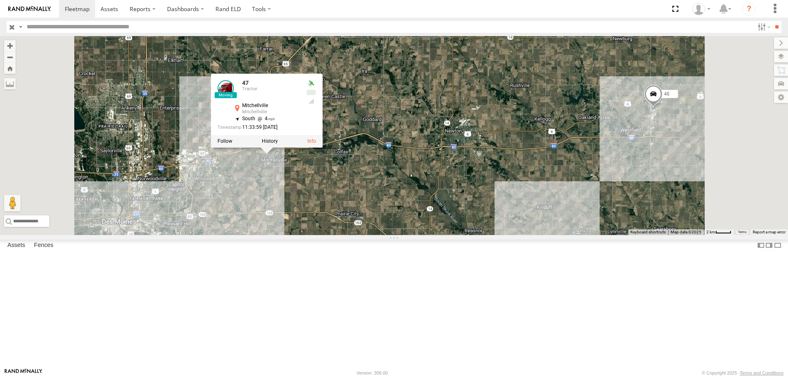 The height and width of the screenshot is (377, 788). What do you see at coordinates (763, 27) in the screenshot?
I see `label: Search Filter Options` at bounding box center [763, 27].